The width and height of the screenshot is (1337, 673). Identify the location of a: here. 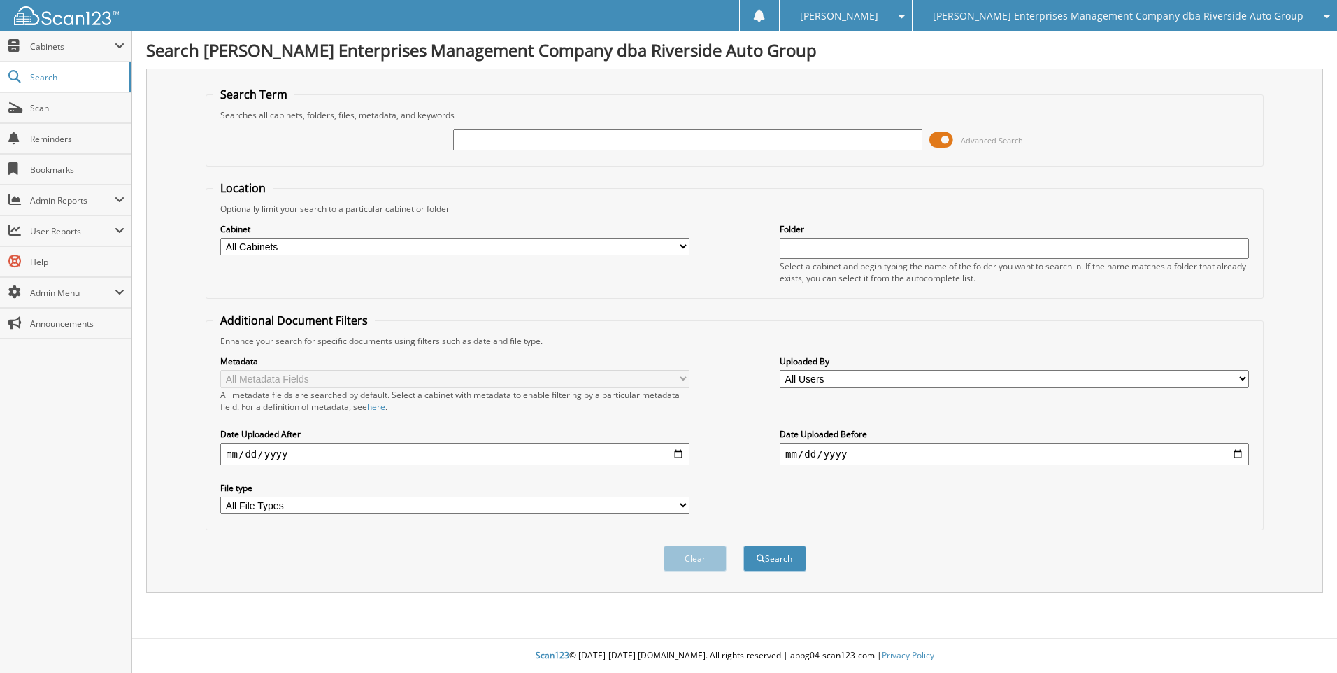
(376, 406).